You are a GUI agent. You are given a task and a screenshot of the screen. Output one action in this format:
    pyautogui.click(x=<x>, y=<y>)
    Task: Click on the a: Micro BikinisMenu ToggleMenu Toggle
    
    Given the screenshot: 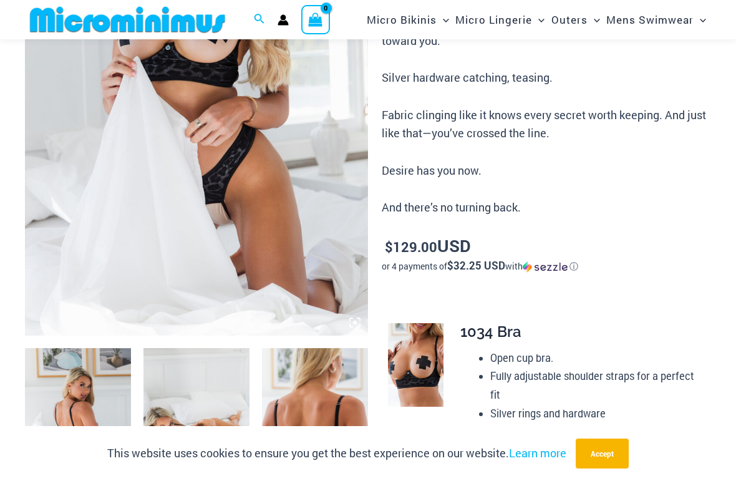 What is the action you would take?
    pyautogui.click(x=408, y=19)
    